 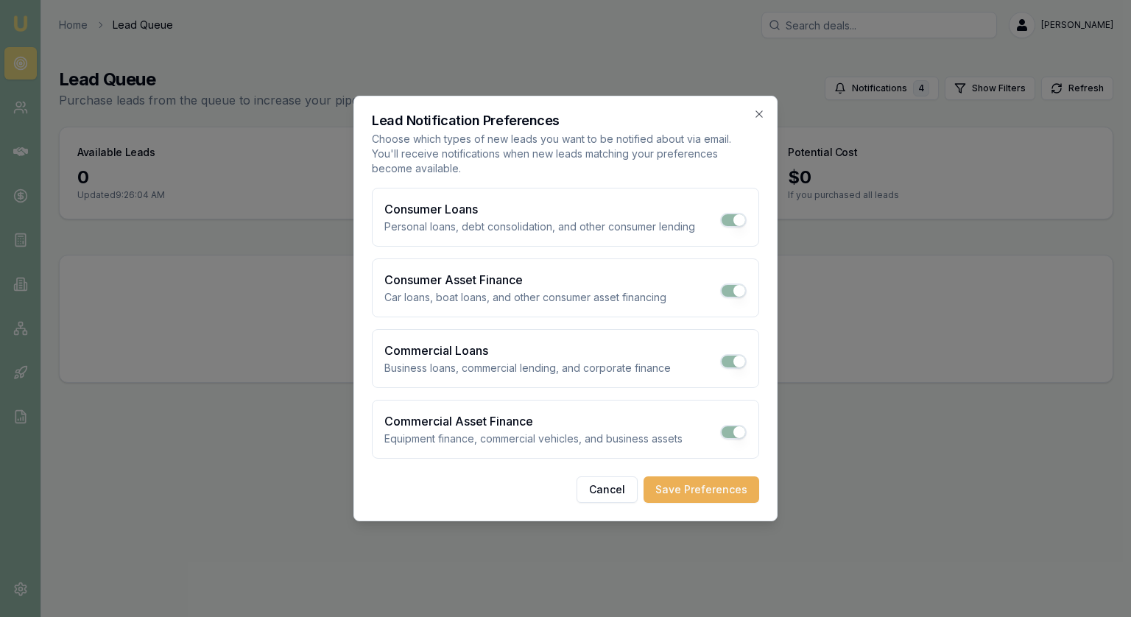 I want to click on label: Consumer Asset Finance, so click(x=453, y=280).